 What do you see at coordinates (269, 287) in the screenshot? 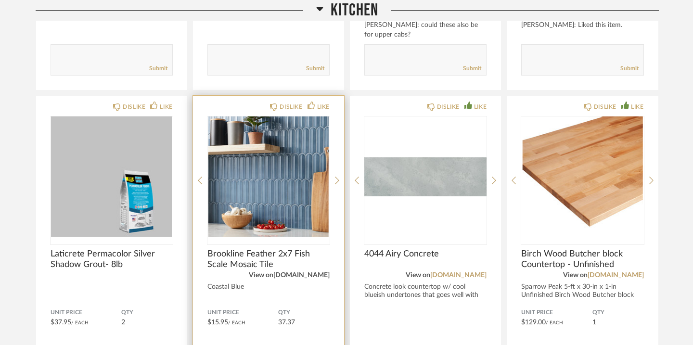
I see `div: Coastal Blue` at bounding box center [269, 287].